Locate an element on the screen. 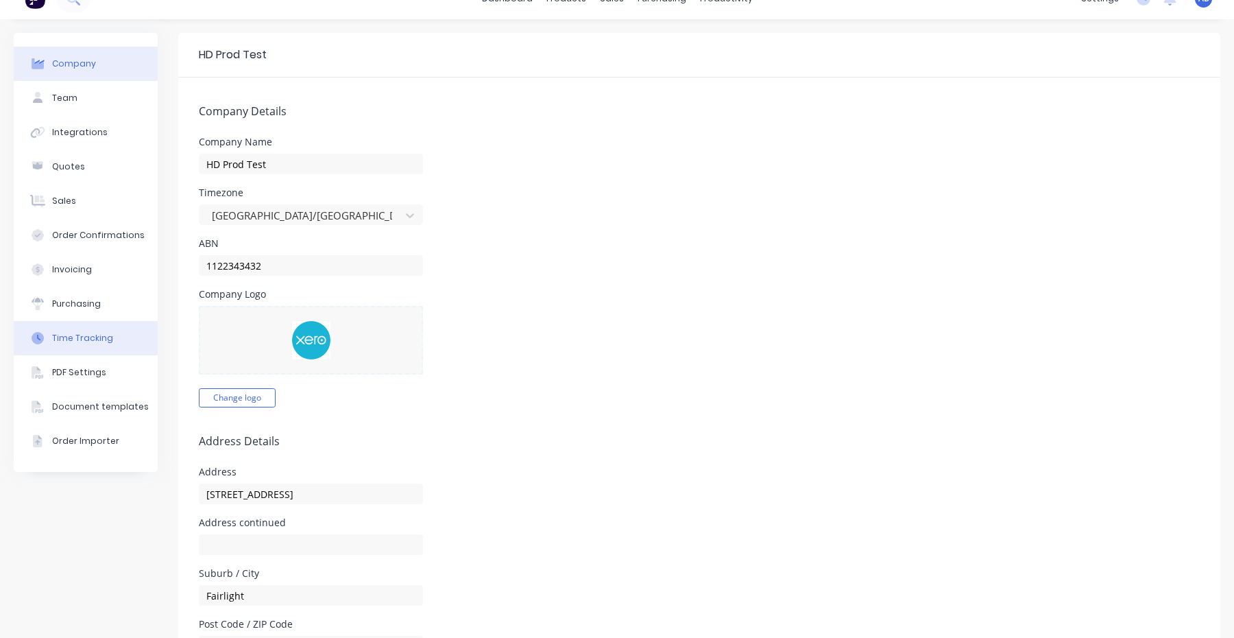 Image resolution: width=1234 pixels, height=638 pixels. div: Team is located at coordinates (64, 98).